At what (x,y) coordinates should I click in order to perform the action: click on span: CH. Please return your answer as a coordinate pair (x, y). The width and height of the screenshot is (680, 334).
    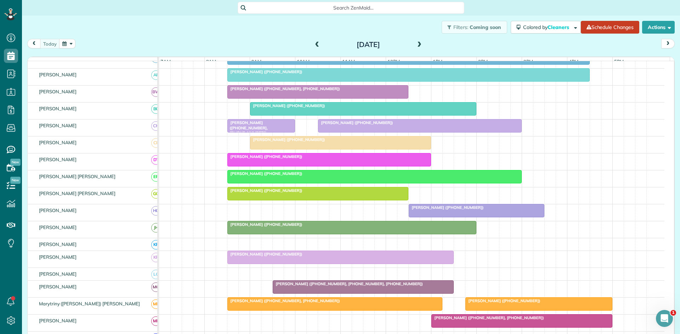
    Looking at the image, I should click on (156, 126).